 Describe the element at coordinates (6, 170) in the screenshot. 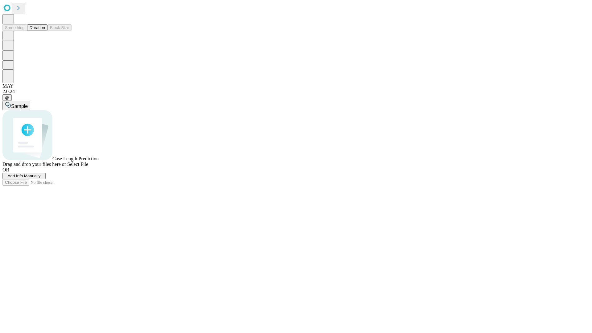

I see `span: OR` at that location.